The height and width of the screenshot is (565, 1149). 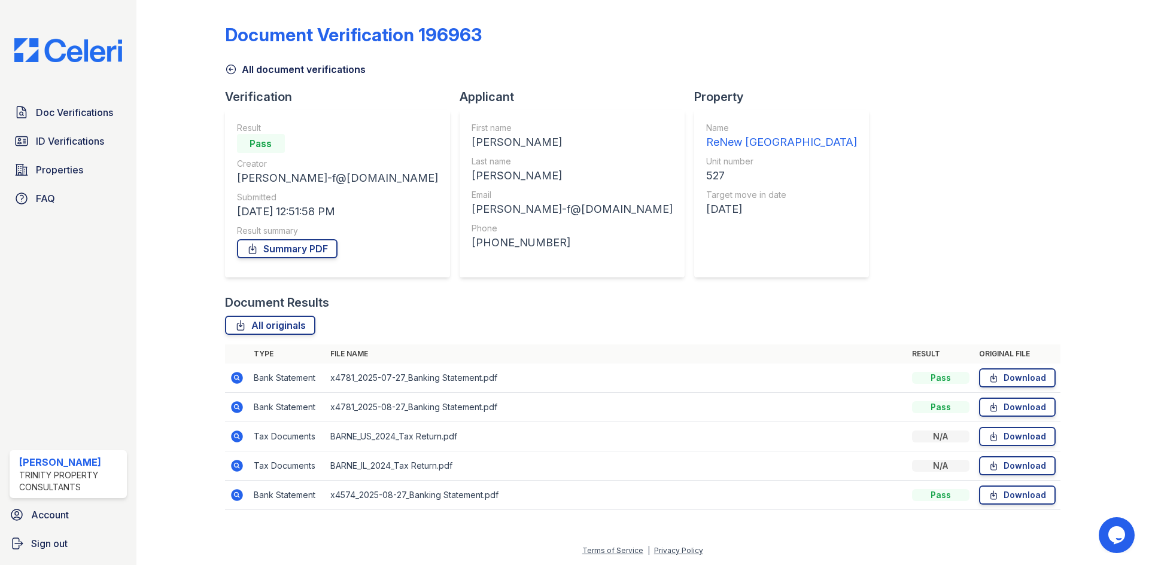 I want to click on div: Result summary, so click(x=337, y=231).